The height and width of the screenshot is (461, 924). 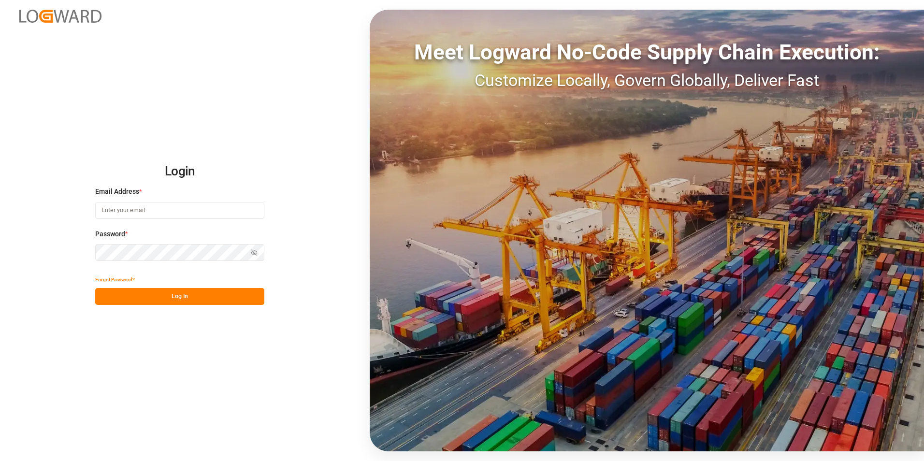 What do you see at coordinates (180, 296) in the screenshot?
I see `button: Log In` at bounding box center [180, 296].